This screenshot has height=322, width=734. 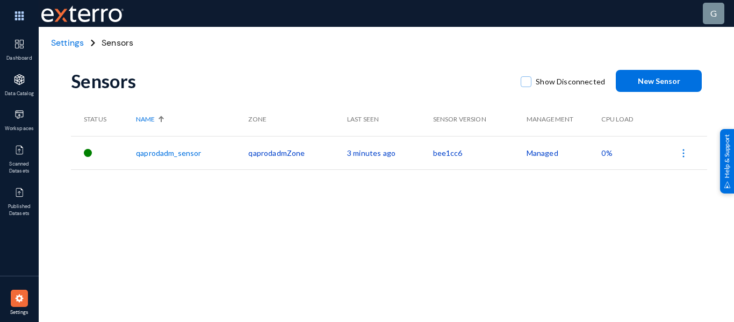 I want to click on td: bee1cc6, so click(x=480, y=153).